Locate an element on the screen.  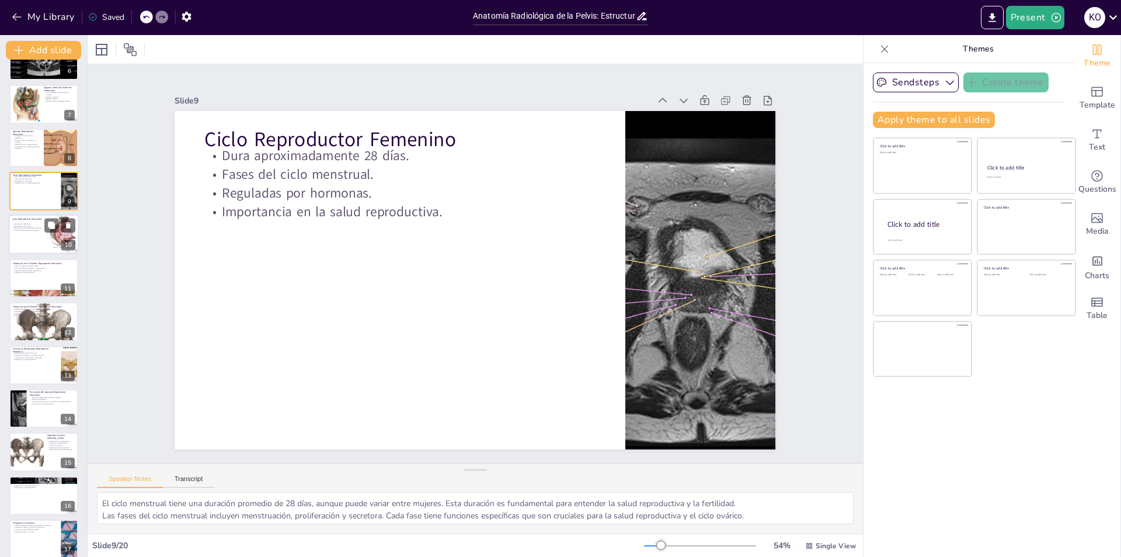
div: Add a table is located at coordinates (1097, 308).